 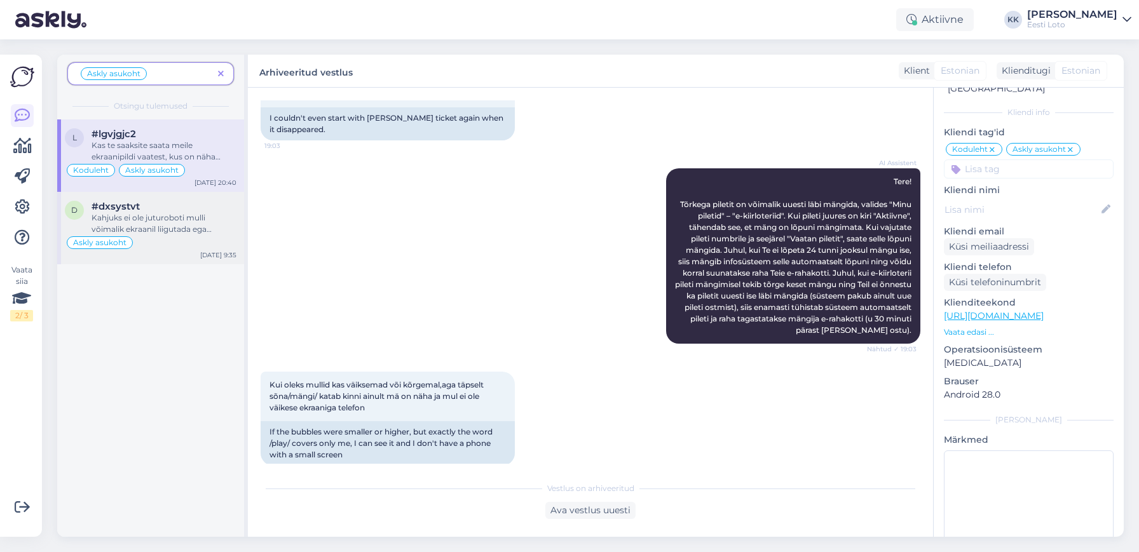 I want to click on p: Kliendi nimi, so click(x=1029, y=190).